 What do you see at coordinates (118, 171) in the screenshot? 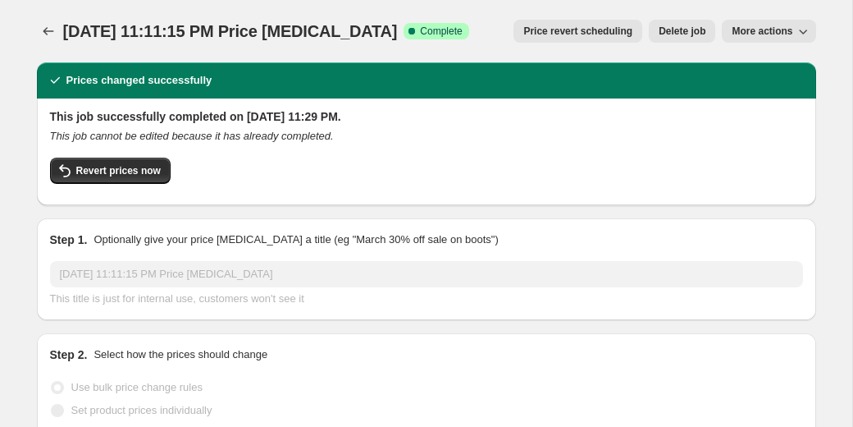
I see `span: Revert prices now` at bounding box center [118, 171].